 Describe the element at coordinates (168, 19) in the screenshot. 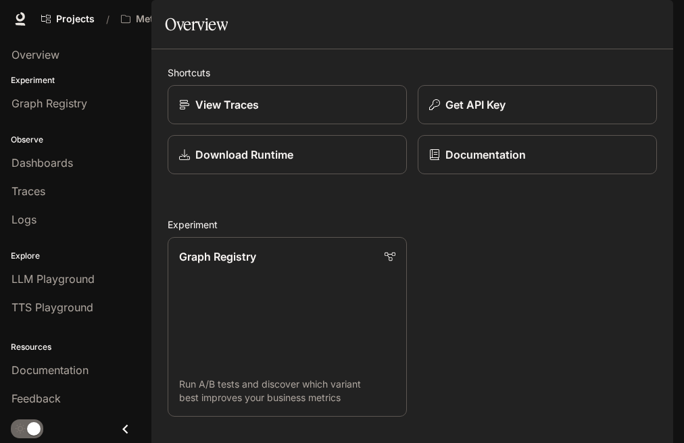

I see `p: MetalityVerse` at that location.